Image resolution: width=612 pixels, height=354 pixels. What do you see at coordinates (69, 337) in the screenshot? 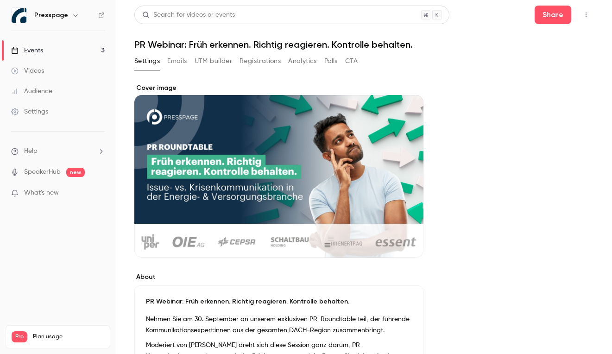
I see `span: Plan usage` at bounding box center [69, 337].